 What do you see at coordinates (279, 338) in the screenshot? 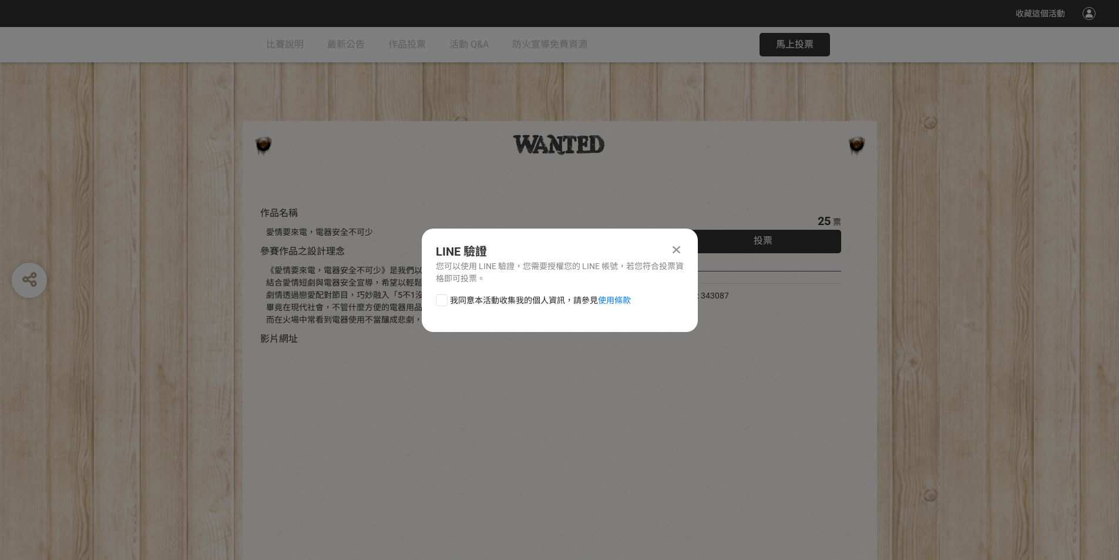
I see `span: 影片網址` at bounding box center [279, 338].